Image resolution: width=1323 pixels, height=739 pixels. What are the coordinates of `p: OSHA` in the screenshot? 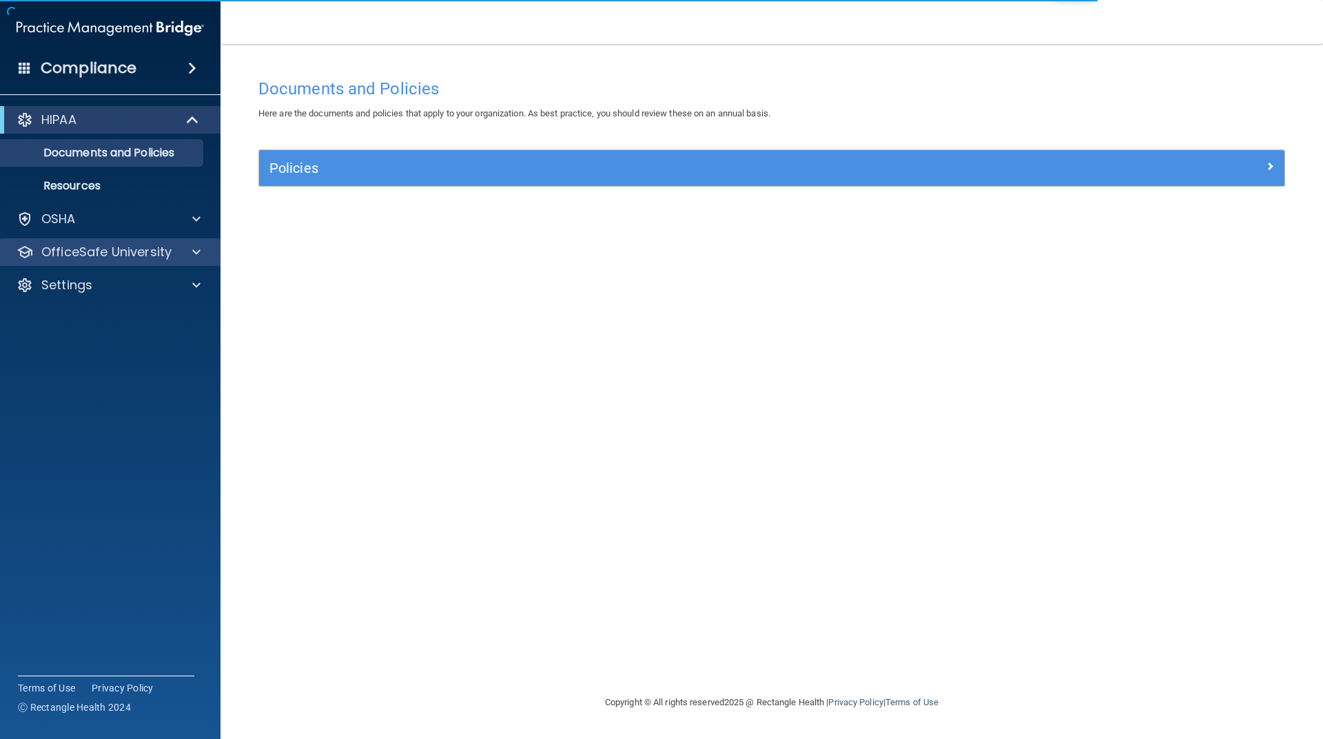 It's located at (59, 219).